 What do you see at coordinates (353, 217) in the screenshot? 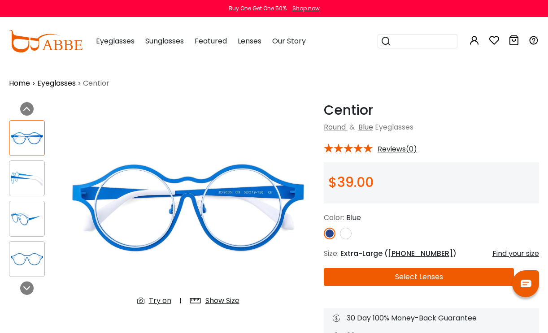
I see `span: Blue` at bounding box center [353, 217].